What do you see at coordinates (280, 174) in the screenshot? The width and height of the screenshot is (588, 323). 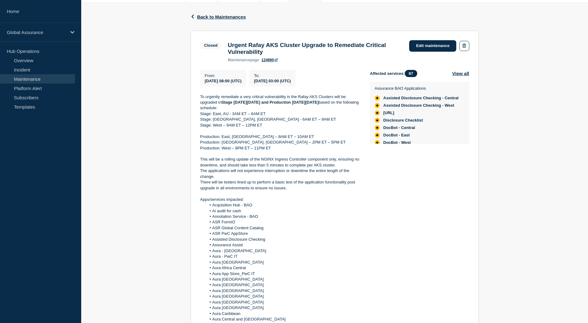 I see `p: The applications will not experience interruption or downtime the entire length of the change.` at bounding box center [280, 174].